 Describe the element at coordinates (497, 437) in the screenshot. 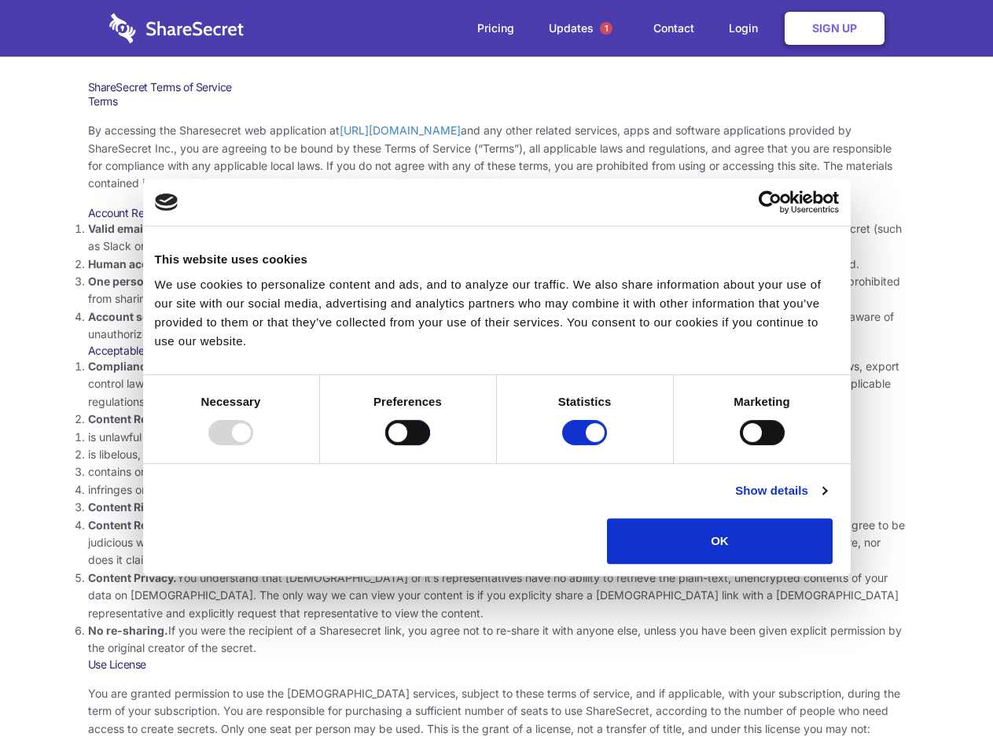

I see `li: is unlawful or promotes unlawful activities` at that location.